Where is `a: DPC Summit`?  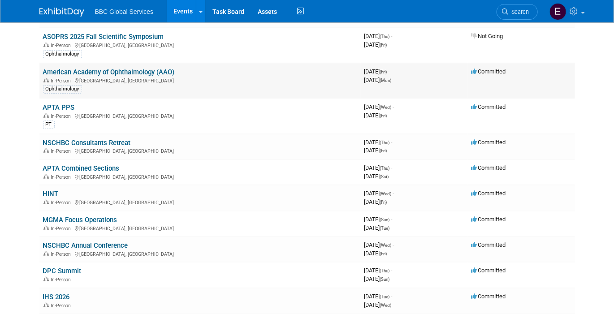 a: DPC Summit is located at coordinates (62, 271).